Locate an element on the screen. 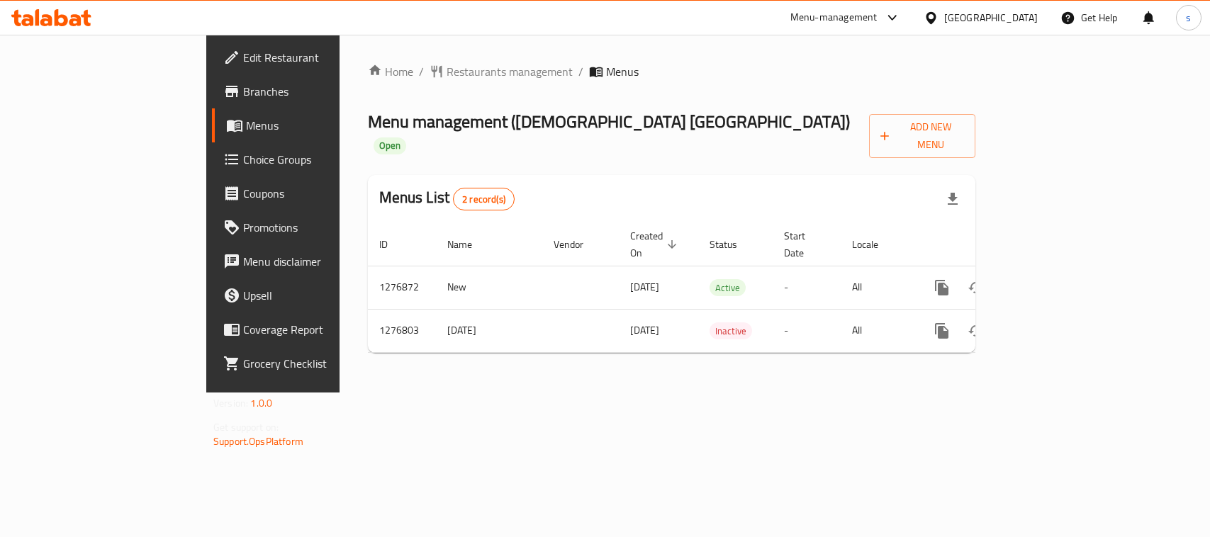 The image size is (1210, 537). a: Coverage Report is located at coordinates (310, 330).